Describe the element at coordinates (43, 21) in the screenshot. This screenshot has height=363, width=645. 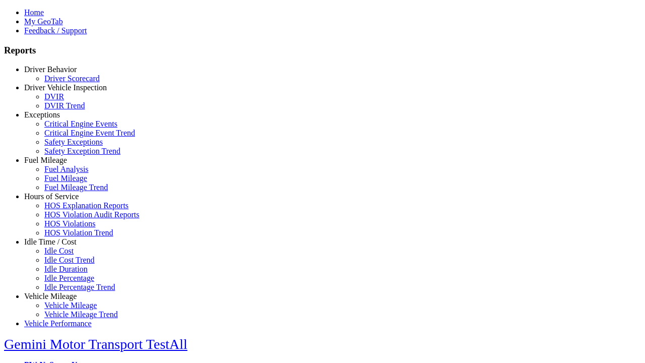
I see `a: My GeoTab` at that location.